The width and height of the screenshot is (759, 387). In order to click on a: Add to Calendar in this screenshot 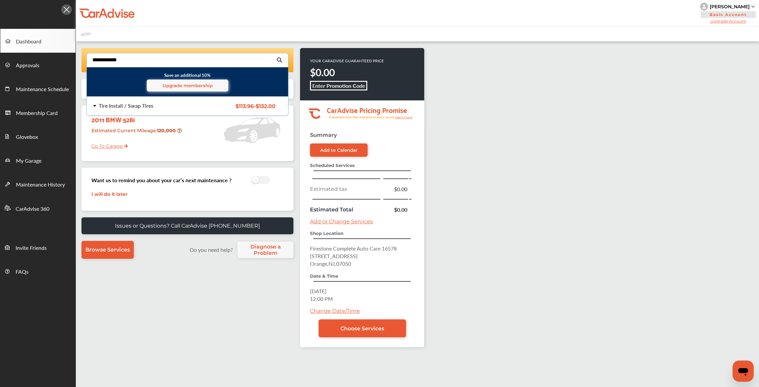, I will do `click(339, 150)`.